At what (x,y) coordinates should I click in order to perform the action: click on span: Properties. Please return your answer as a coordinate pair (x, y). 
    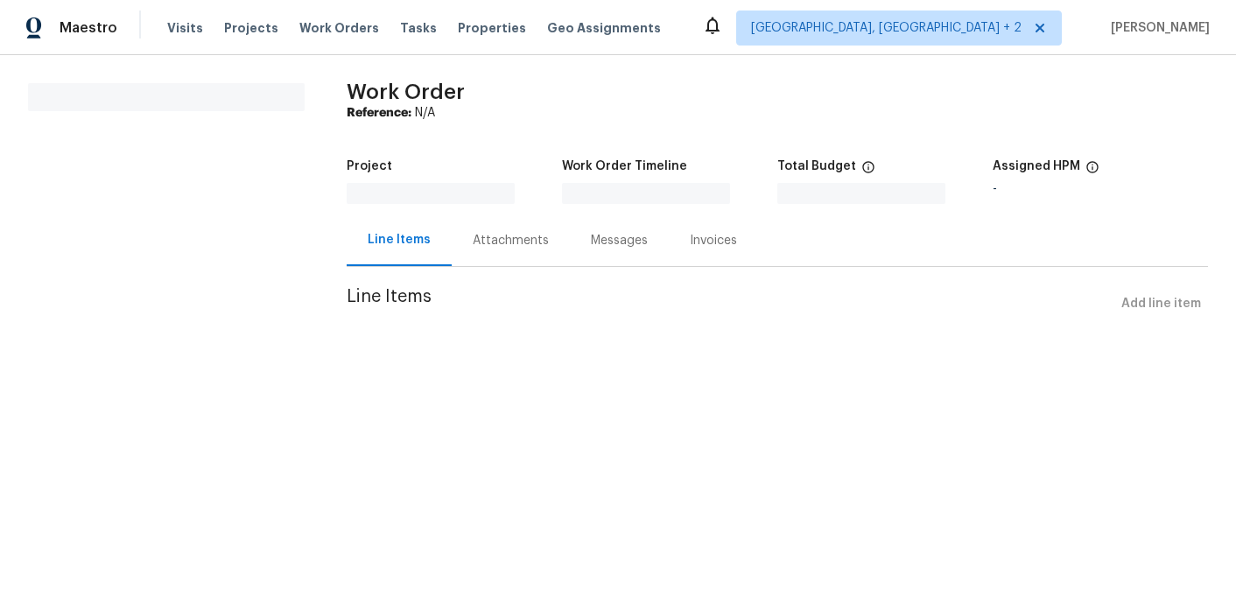
    Looking at the image, I should click on (492, 28).